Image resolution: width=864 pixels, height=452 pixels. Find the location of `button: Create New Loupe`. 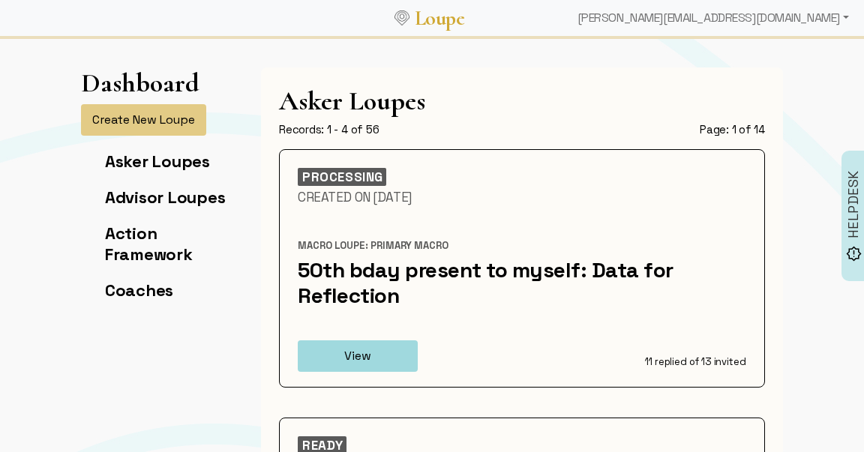

button: Create New Loupe is located at coordinates (143, 120).